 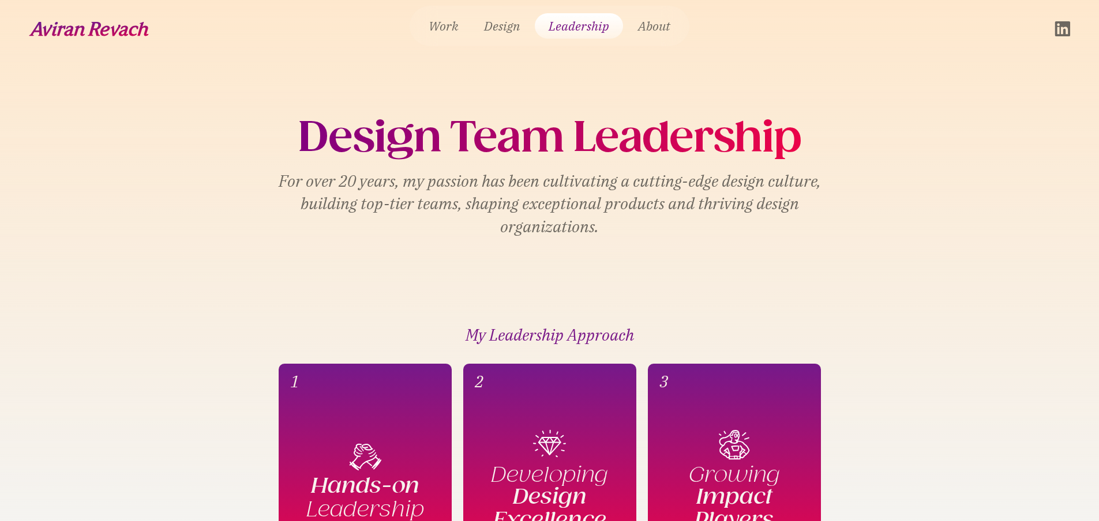 I want to click on a: Design, so click(x=502, y=26).